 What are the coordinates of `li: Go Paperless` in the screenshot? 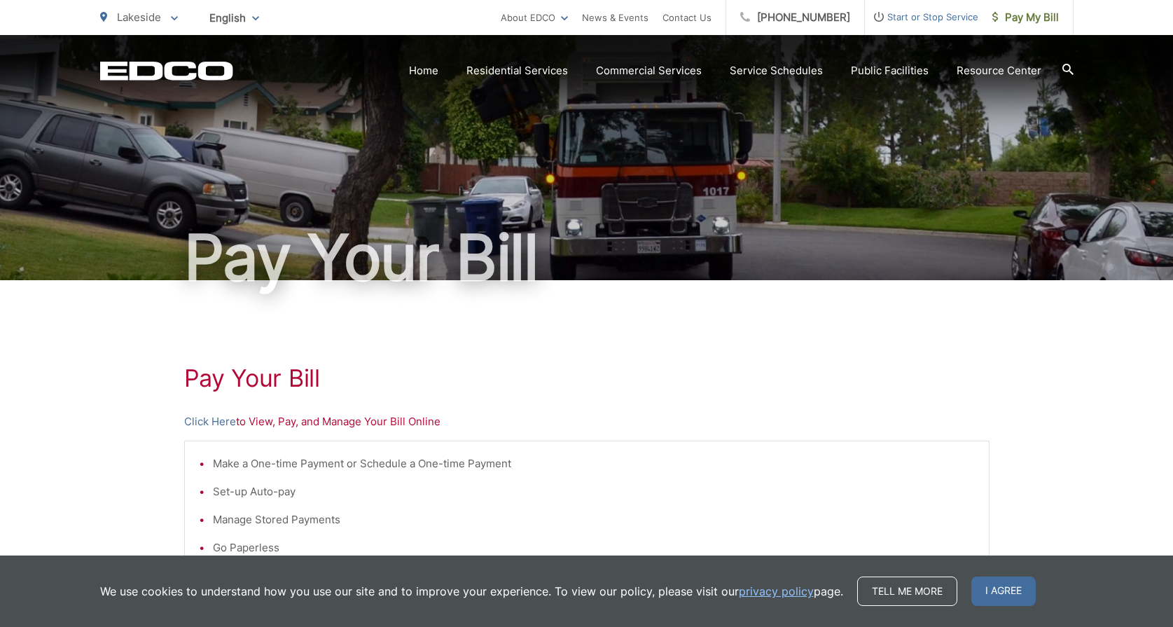 It's located at (594, 548).